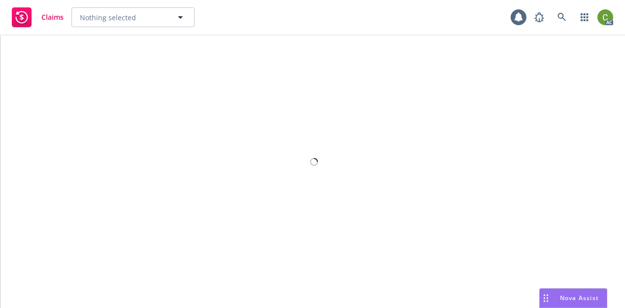 Image resolution: width=625 pixels, height=308 pixels. What do you see at coordinates (108, 17) in the screenshot?
I see `span: Nothing selected` at bounding box center [108, 17].